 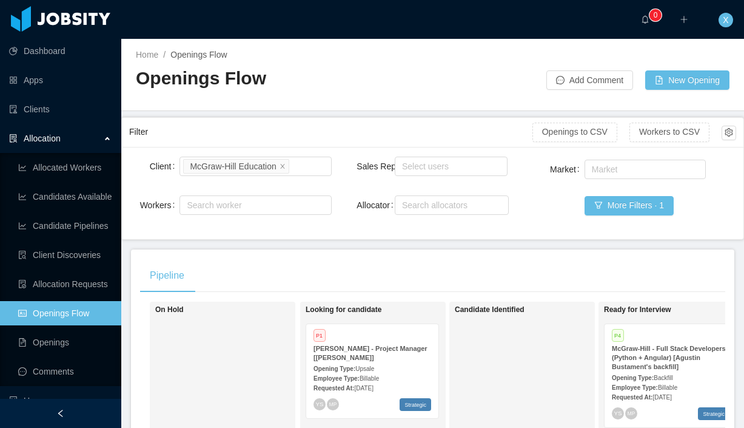 I want to click on div: Filter, so click(x=330, y=132).